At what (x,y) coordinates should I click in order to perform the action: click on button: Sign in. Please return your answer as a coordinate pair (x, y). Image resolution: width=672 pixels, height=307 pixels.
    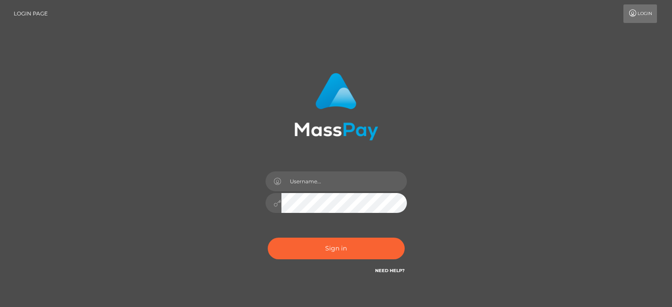
    Looking at the image, I should click on (336, 248).